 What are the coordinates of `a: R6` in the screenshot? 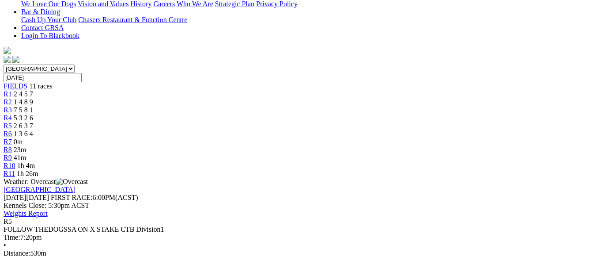 It's located at (8, 133).